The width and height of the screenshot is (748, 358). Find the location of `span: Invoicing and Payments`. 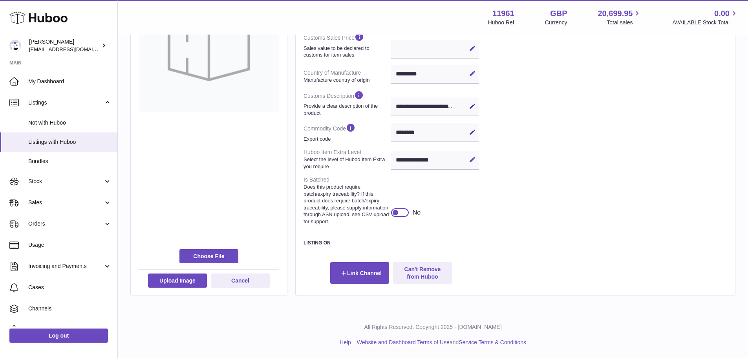

span: Invoicing and Payments is located at coordinates (66, 266).